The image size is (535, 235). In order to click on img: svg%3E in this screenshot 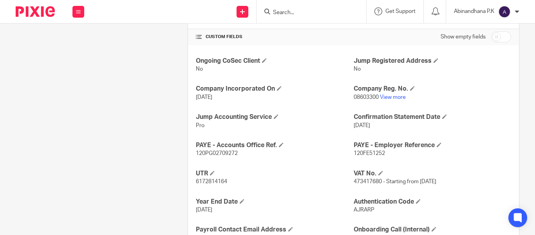, I will do `click(505, 12)`.